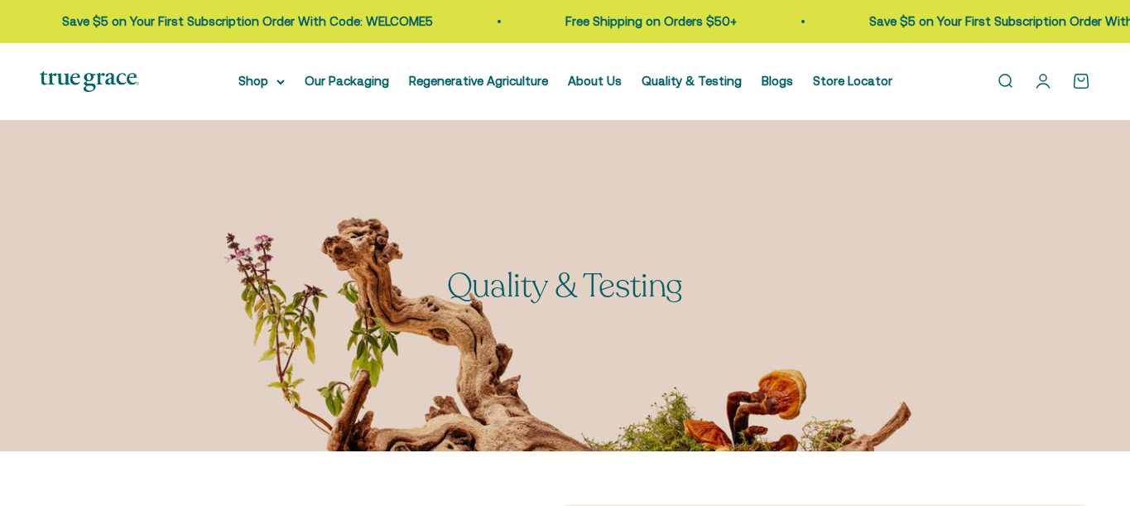  Describe the element at coordinates (262, 81) in the screenshot. I see `summary: Shop` at that location.